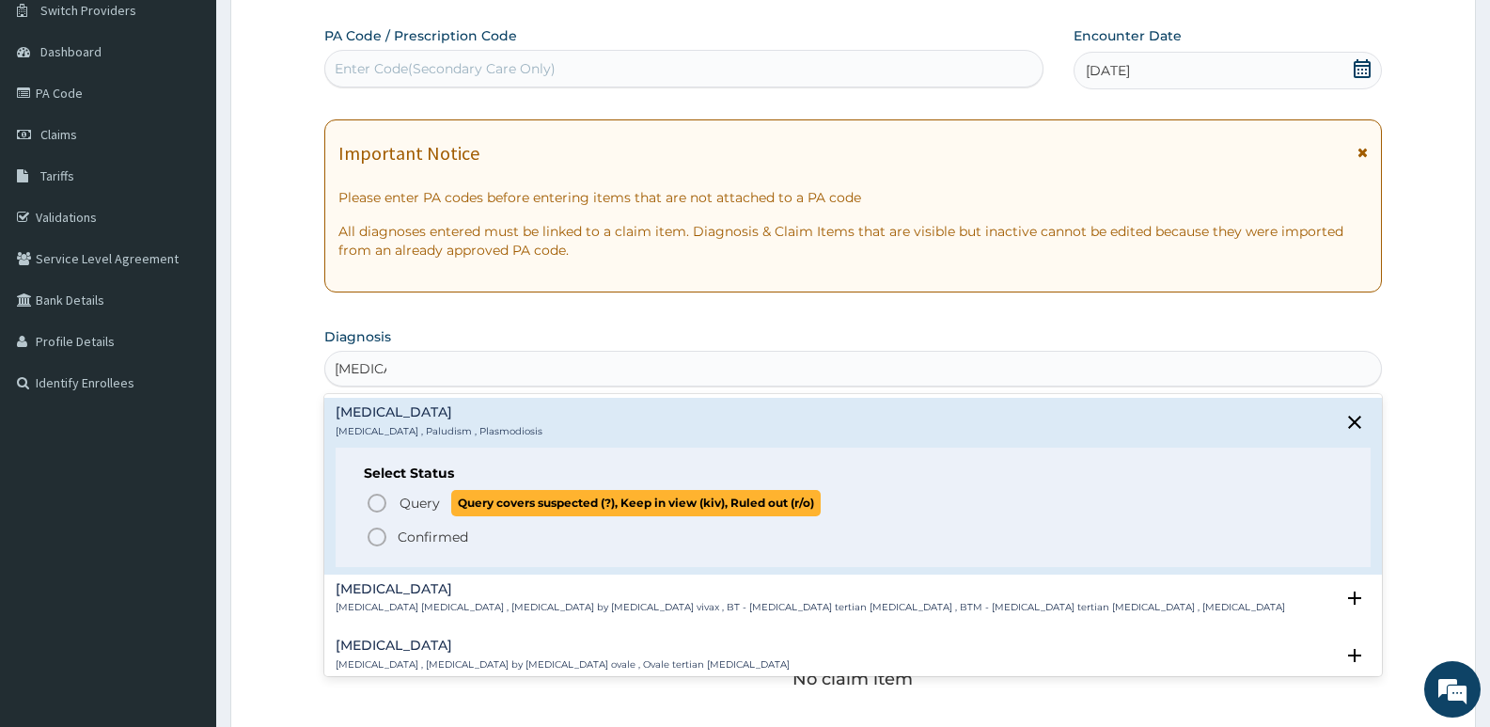  I want to click on span: Query, so click(419, 503).